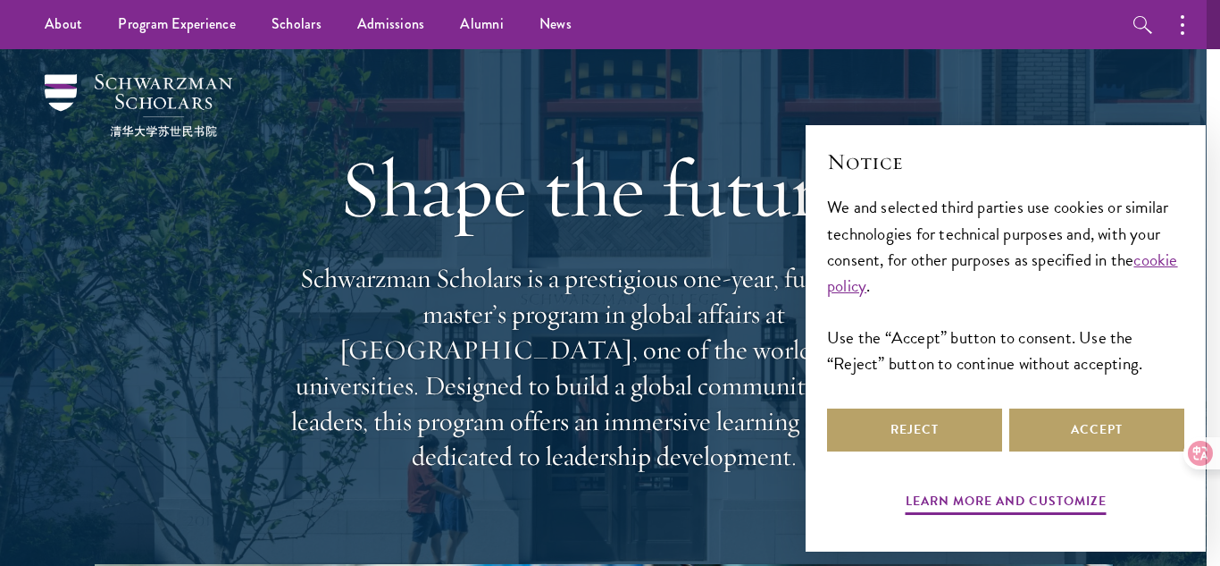  What do you see at coordinates (1006, 503) in the screenshot?
I see `button: Learn more and customize` at bounding box center [1006, 503].